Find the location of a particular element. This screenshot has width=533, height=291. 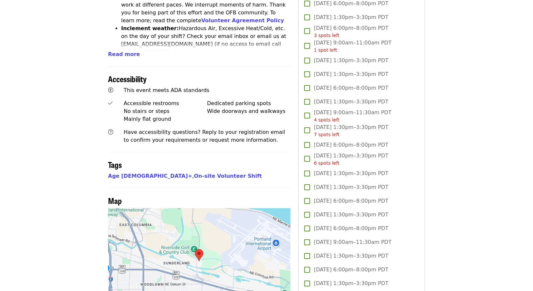

div: Wide doorways and walkways is located at coordinates (248, 111).